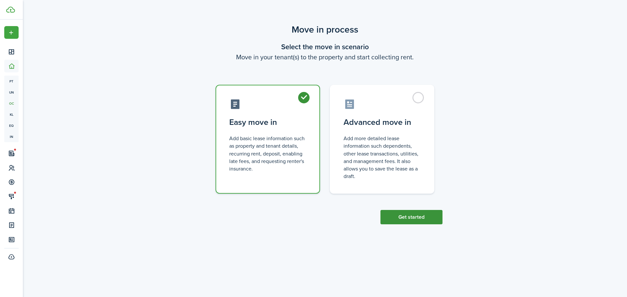 The height and width of the screenshot is (297, 627). Describe the element at coordinates (268, 154) in the screenshot. I see `control-radio-card-description: Add basic lease information such as property and tenant details, recurring rent, deposit, enablin...` at that location.